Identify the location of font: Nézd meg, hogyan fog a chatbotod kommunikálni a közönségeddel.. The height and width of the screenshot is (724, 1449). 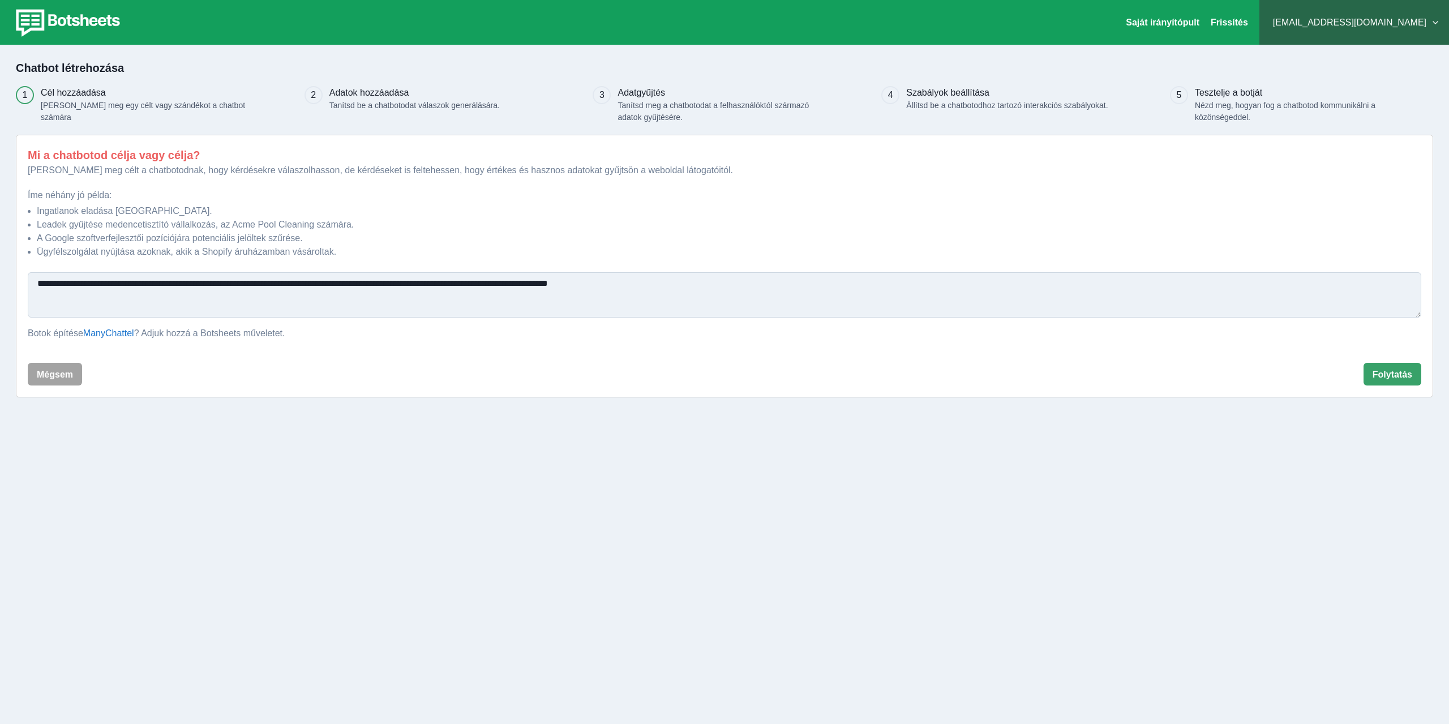
(1285, 111).